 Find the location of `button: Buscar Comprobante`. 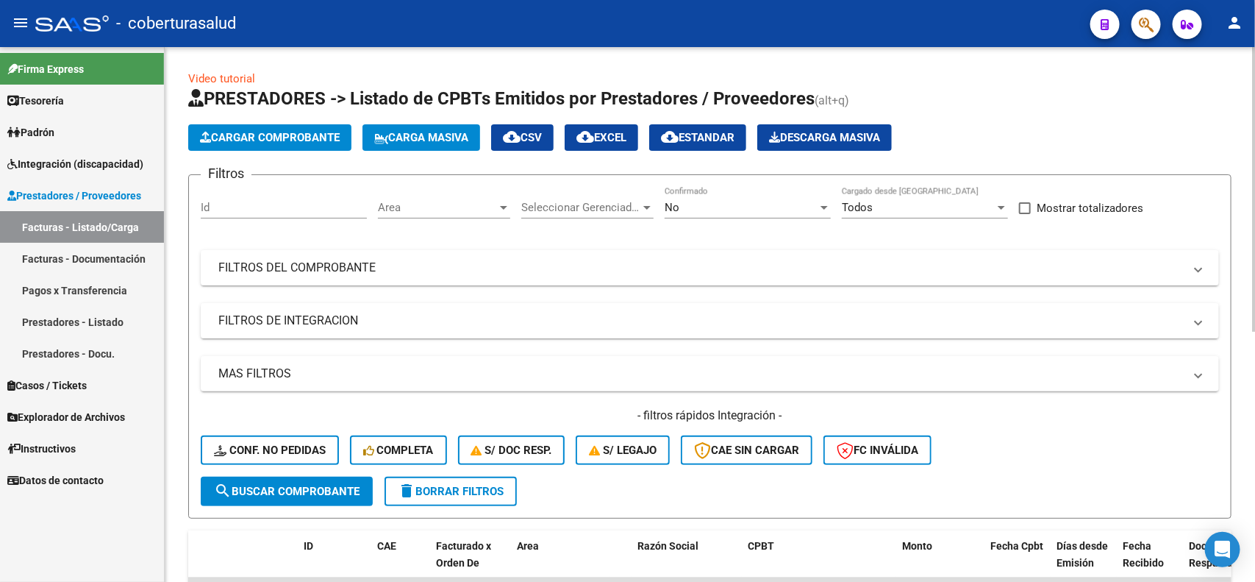

button: Buscar Comprobante is located at coordinates (287, 491).